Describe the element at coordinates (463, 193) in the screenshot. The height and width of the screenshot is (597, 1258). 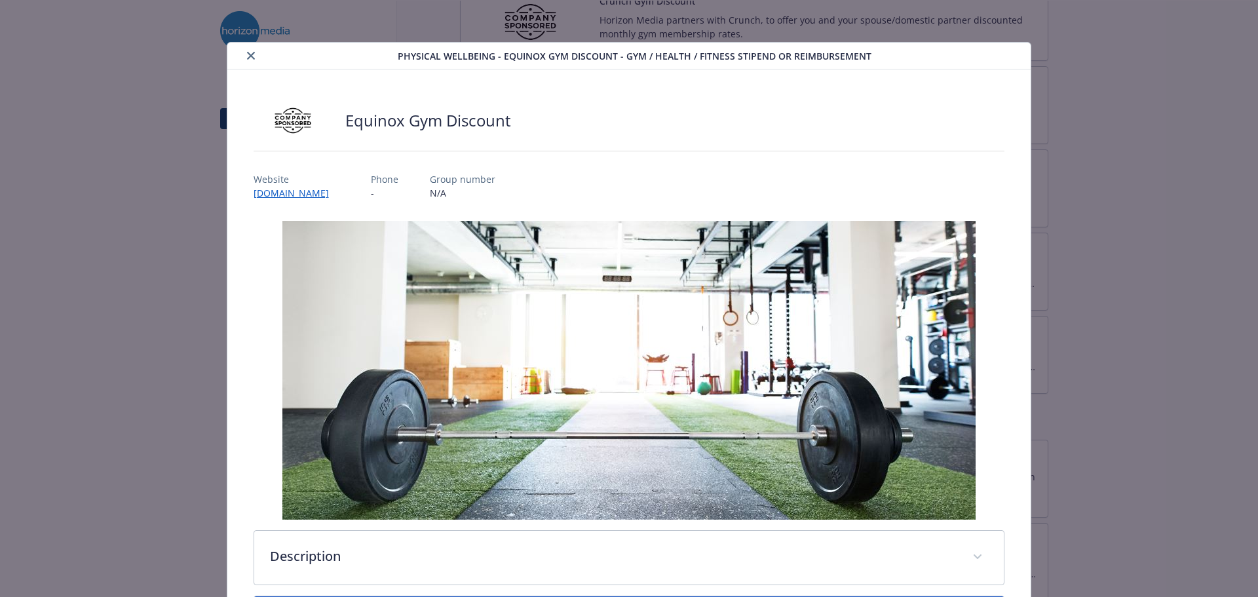
I see `p: N/A` at that location.